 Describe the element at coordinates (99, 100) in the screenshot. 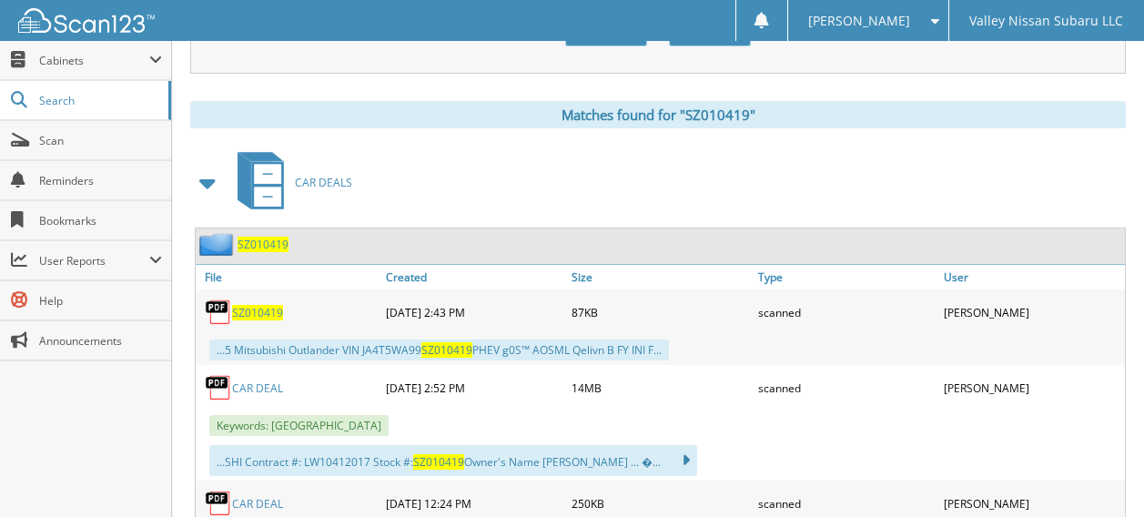

I see `span: Search` at that location.